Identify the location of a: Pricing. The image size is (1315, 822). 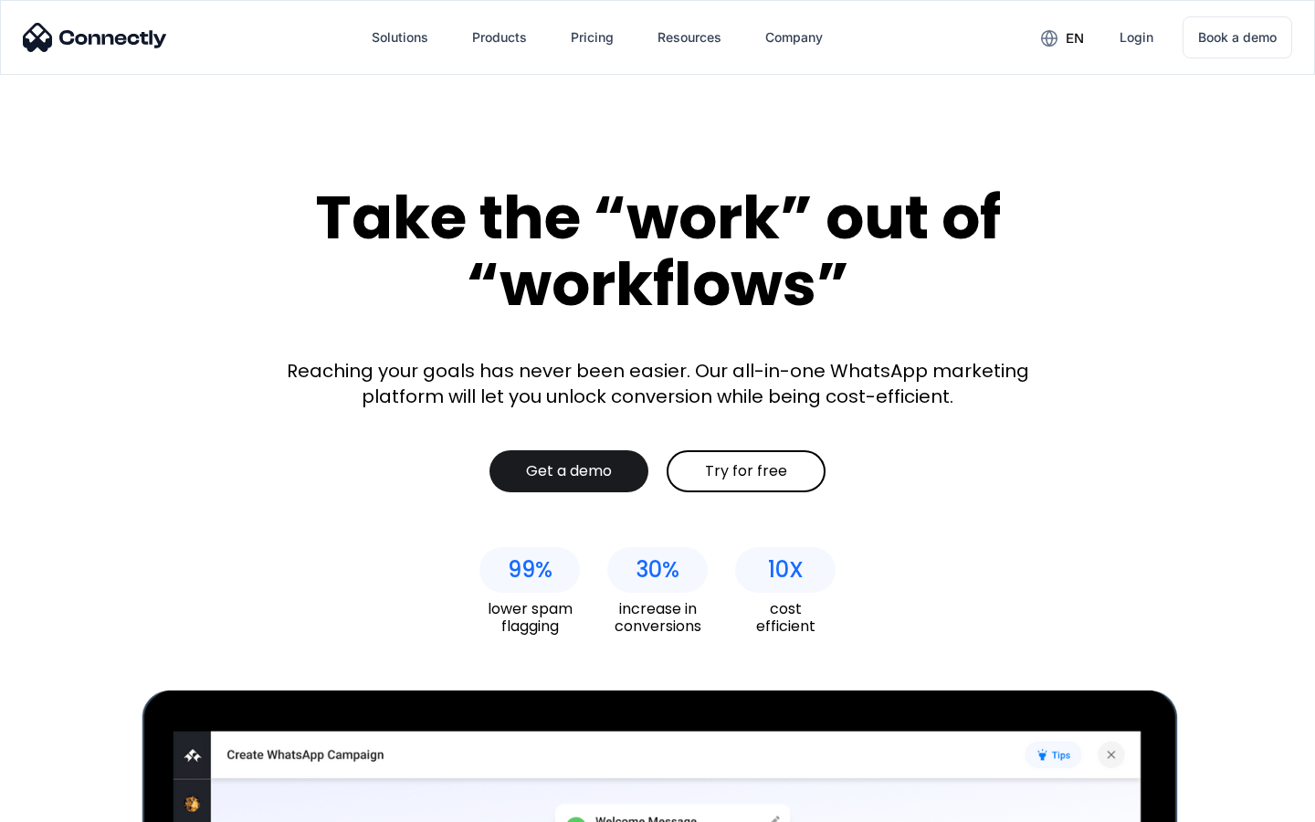
(592, 37).